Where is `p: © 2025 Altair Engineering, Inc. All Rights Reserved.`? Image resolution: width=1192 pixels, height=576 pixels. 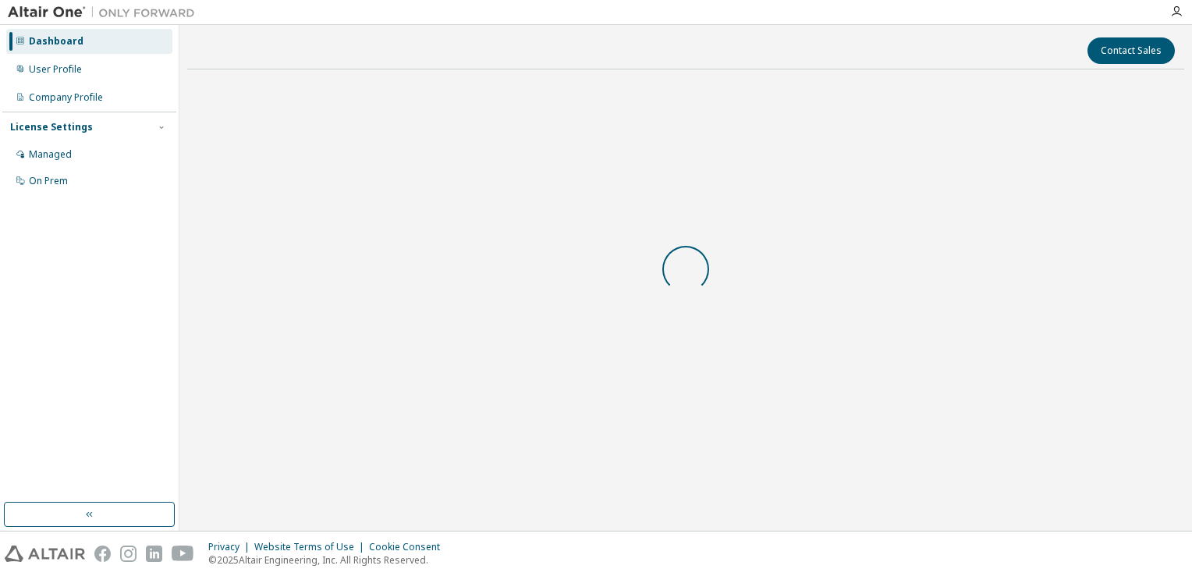 p: © 2025 Altair Engineering, Inc. All Rights Reserved. is located at coordinates (329, 559).